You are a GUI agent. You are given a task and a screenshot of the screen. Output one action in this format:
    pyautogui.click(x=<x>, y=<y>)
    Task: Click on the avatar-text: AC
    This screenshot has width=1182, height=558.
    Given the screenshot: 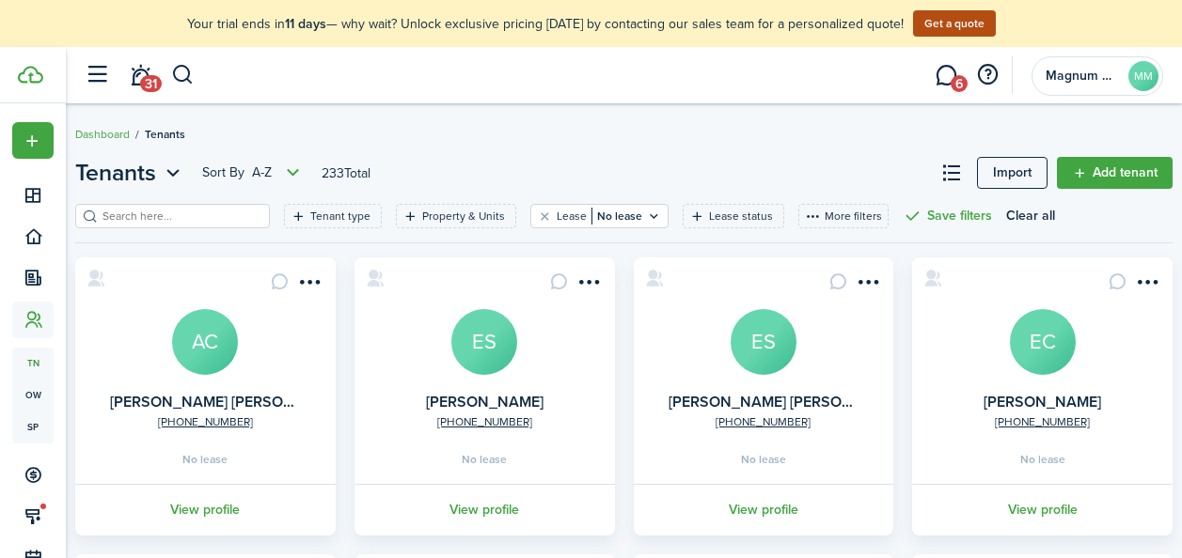 What is the action you would take?
    pyautogui.click(x=205, y=342)
    